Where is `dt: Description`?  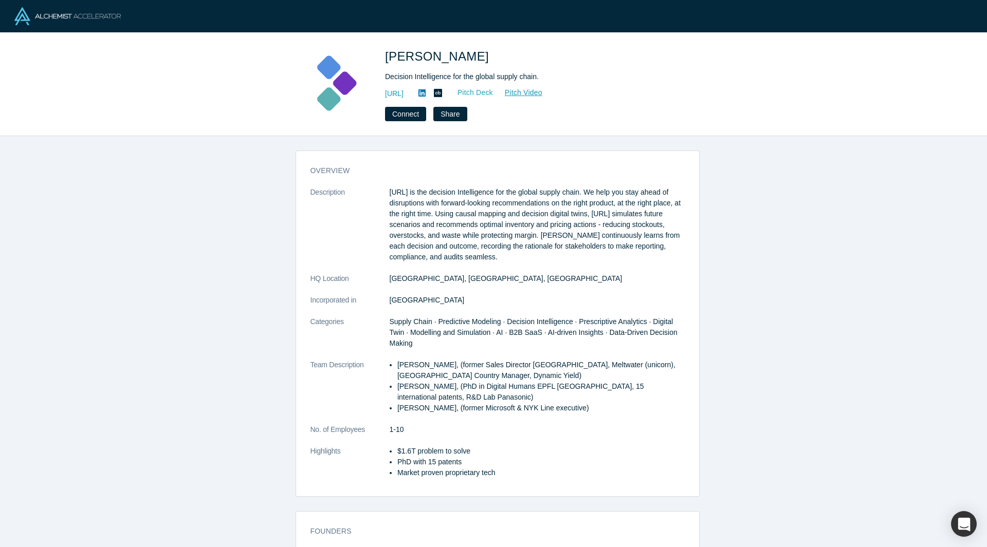
dt: Description is located at coordinates (350, 230).